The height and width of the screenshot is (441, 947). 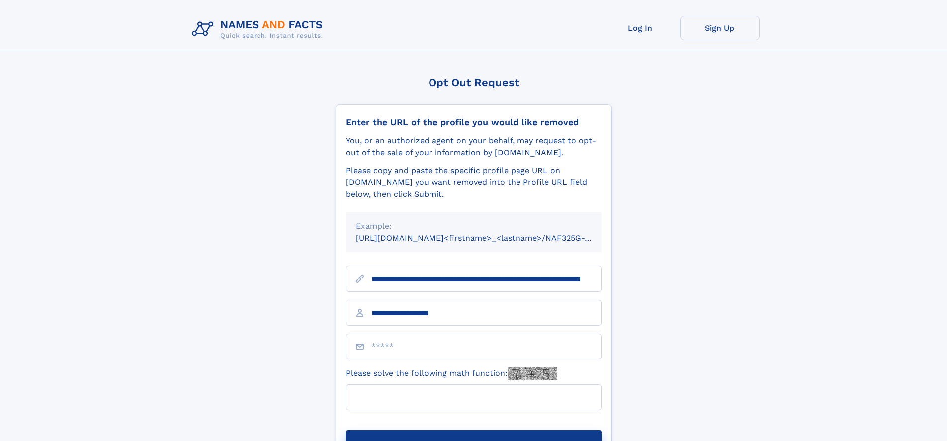 I want to click on a: Sign Up, so click(x=720, y=28).